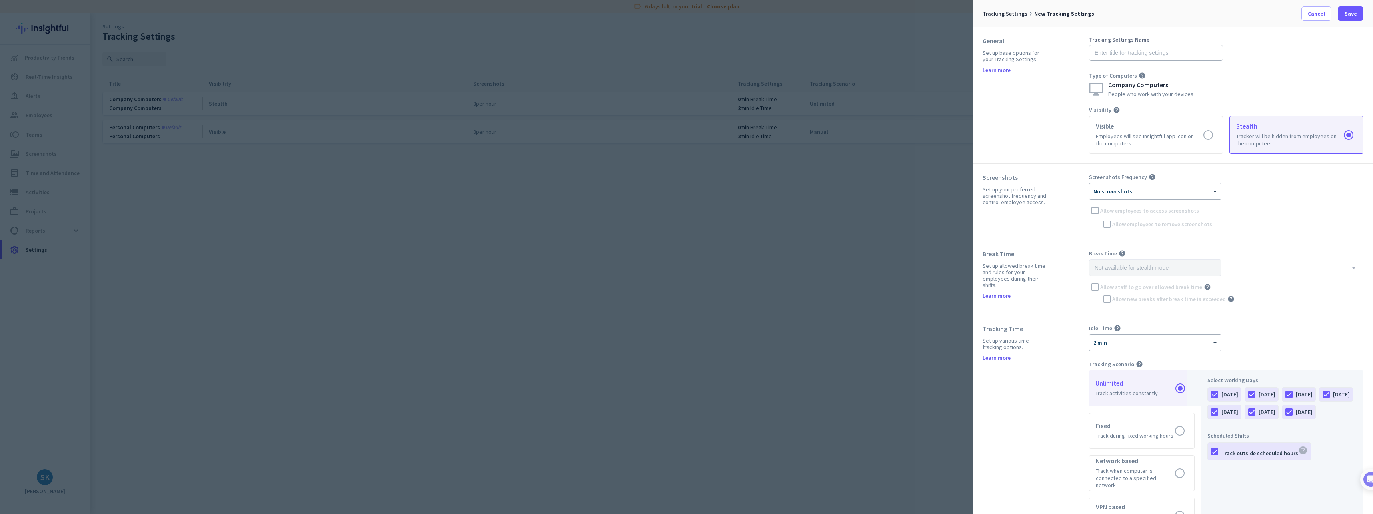 This screenshot has width=1373, height=514. I want to click on div: Scheduled Shifts, so click(1282, 435).